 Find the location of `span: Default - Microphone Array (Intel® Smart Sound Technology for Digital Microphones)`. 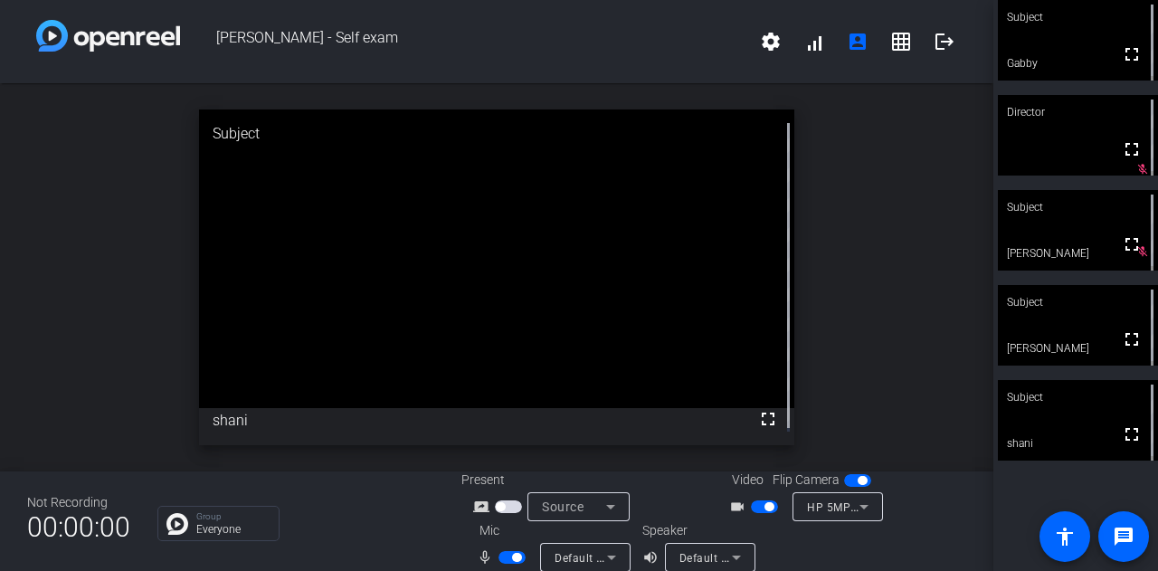

span: Default - Microphone Array (Intel® Smart Sound Technology for Digital Microphones) is located at coordinates (779, 557).